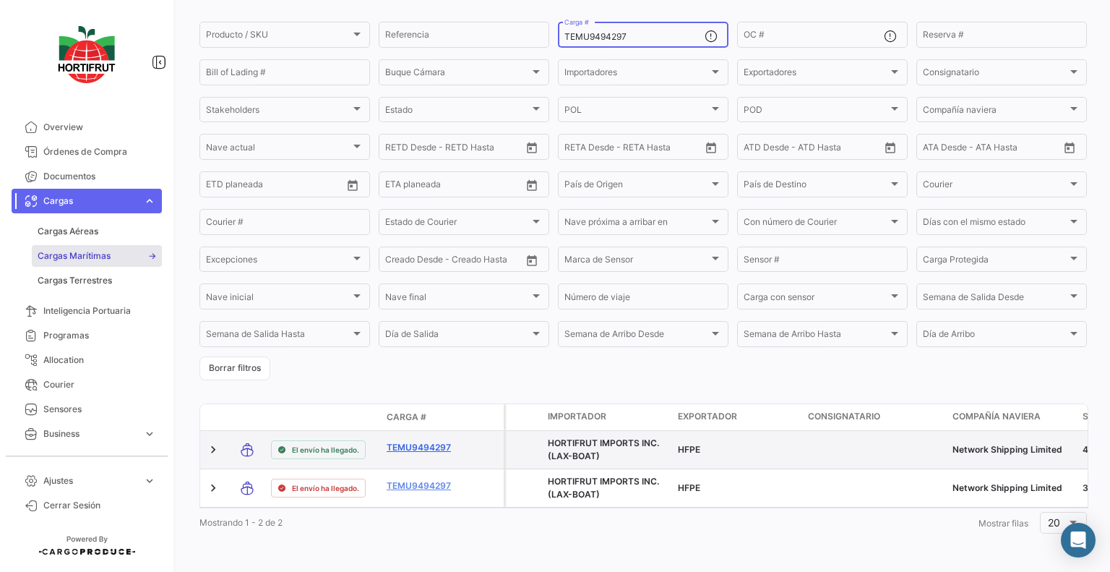  Describe the element at coordinates (577, 416) in the screenshot. I see `span: Importador` at that location.